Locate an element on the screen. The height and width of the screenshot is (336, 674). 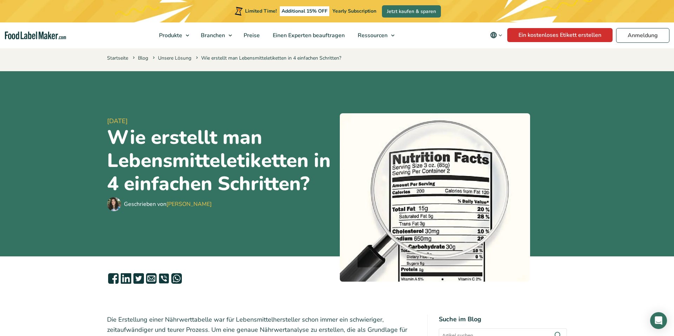
img: Maria Abi Hanna - Lebensmittel-Etikettenmacherin is located at coordinates (114, 204).